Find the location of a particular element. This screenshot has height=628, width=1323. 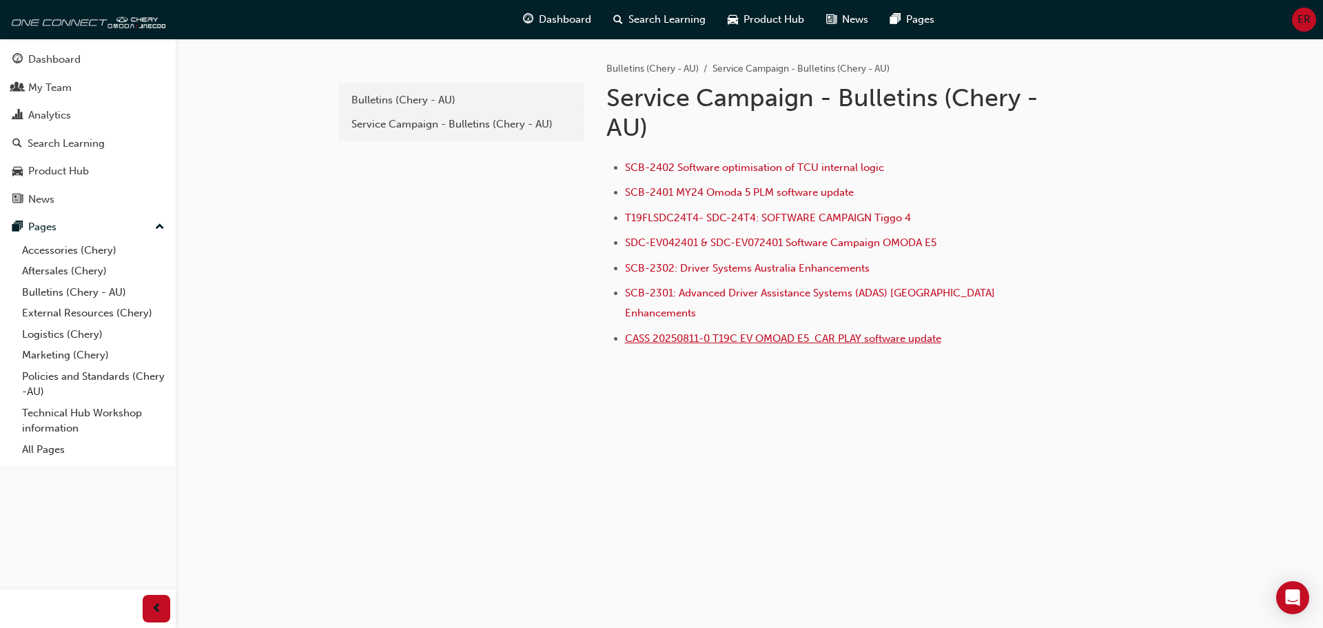

div: News is located at coordinates (41, 199).